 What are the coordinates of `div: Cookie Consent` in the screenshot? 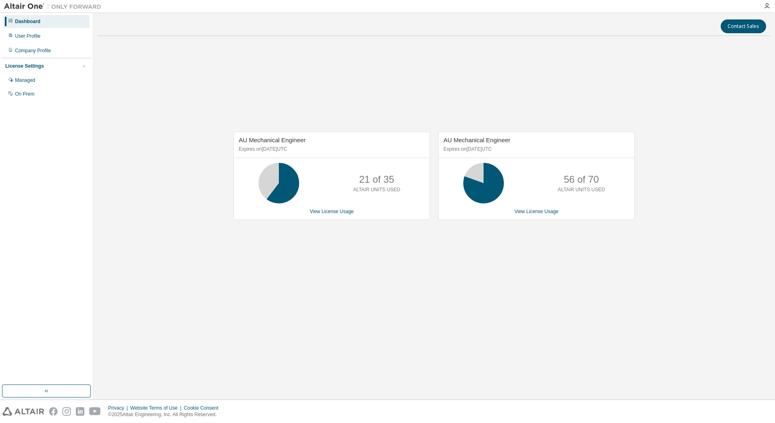 It's located at (203, 408).